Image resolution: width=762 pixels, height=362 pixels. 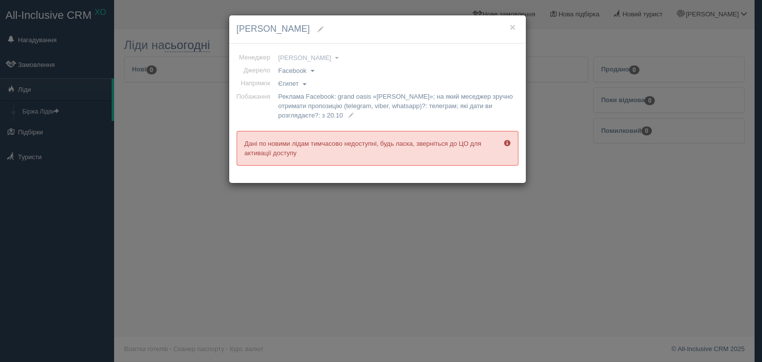 I want to click on td: Менеджер, so click(x=256, y=58).